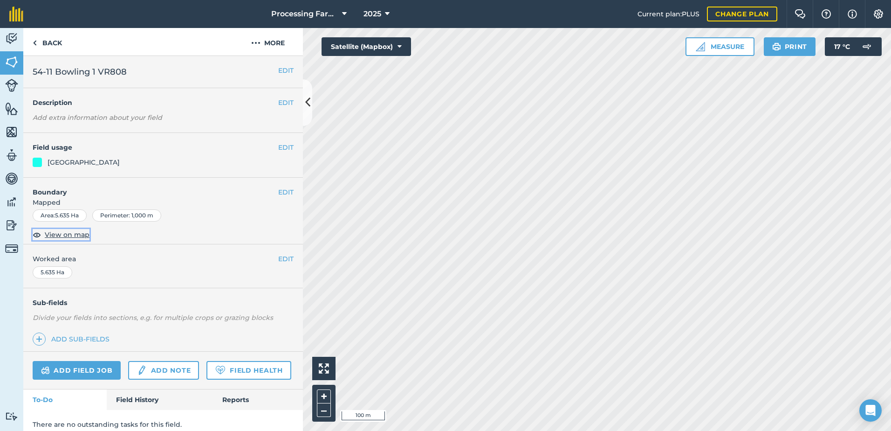 The image size is (891, 431). What do you see at coordinates (16, 14) in the screenshot?
I see `img: fieldmargin Logo` at bounding box center [16, 14].